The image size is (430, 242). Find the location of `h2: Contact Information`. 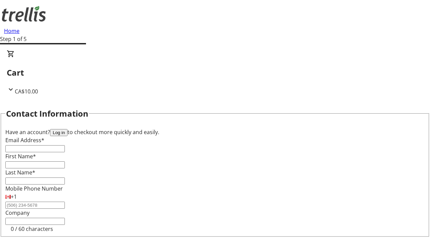

h2: Contact Information is located at coordinates (47, 114).